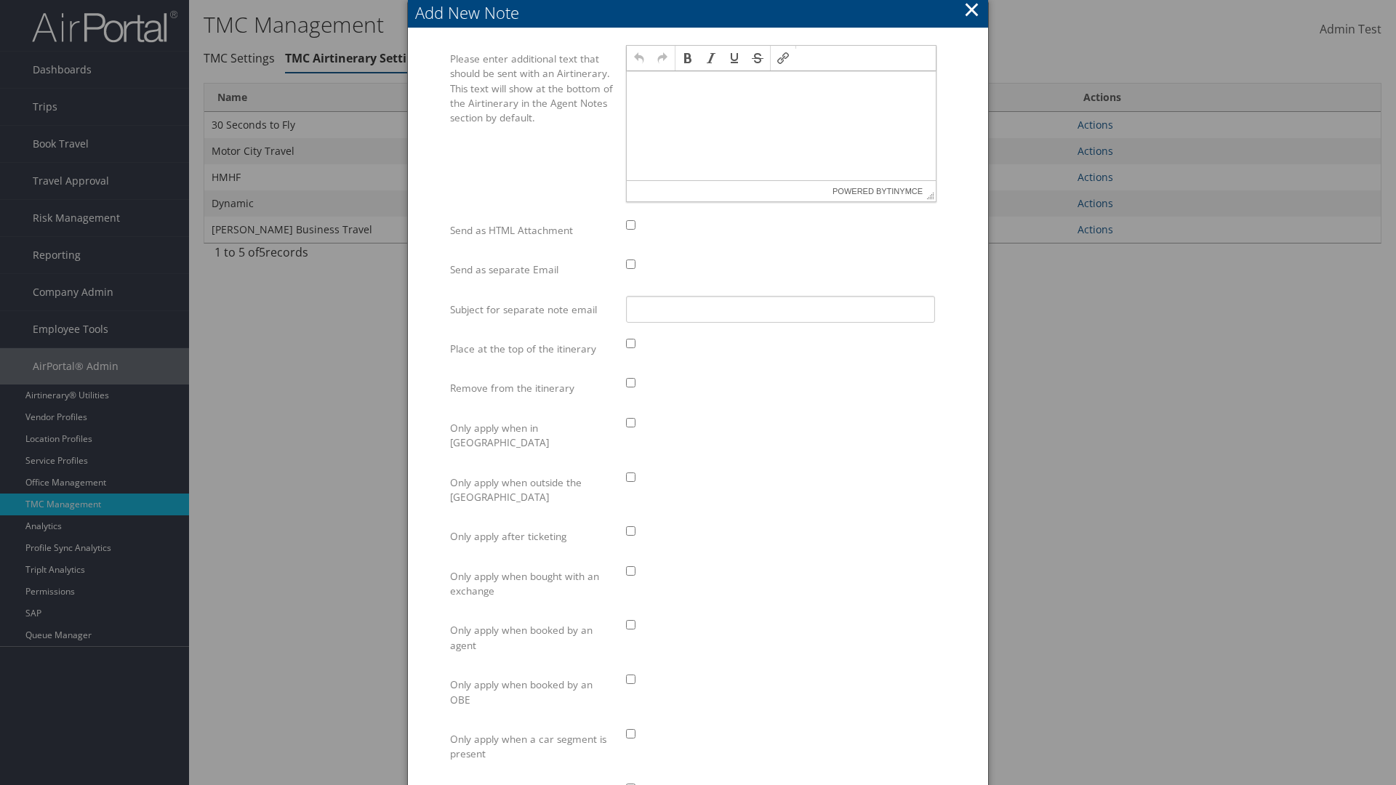 This screenshot has width=1396, height=785. Describe the element at coordinates (532, 349) in the screenshot. I see `label: Place at the top of the itinerary` at that location.